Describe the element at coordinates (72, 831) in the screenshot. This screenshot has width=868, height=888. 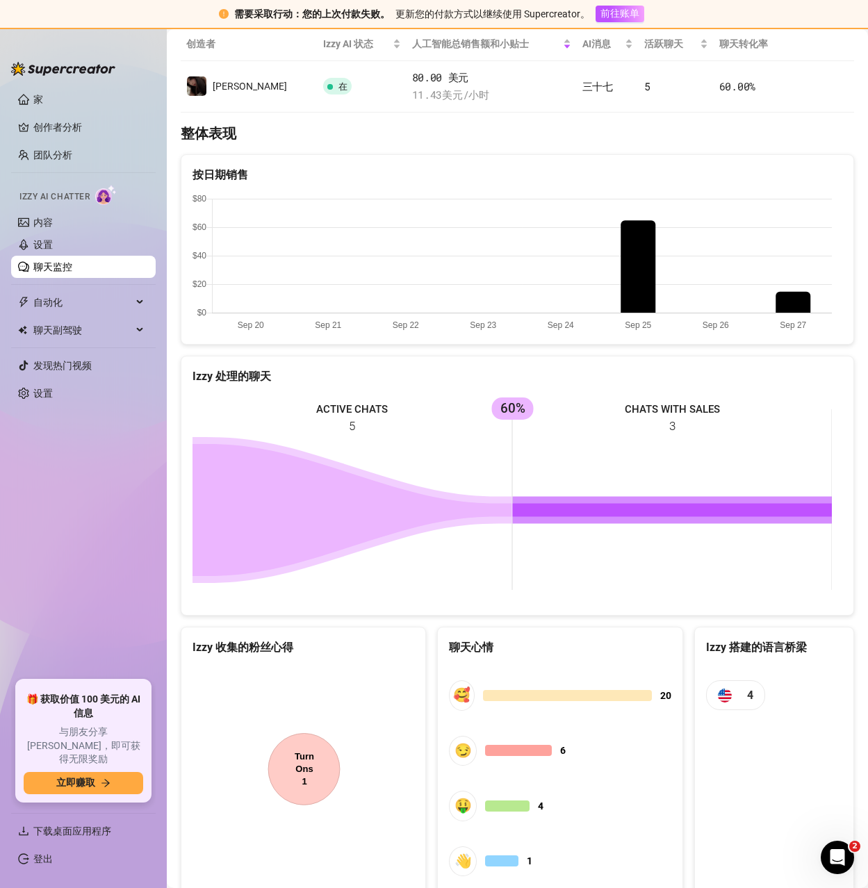
I see `font: 下载桌面应用程序` at that location.